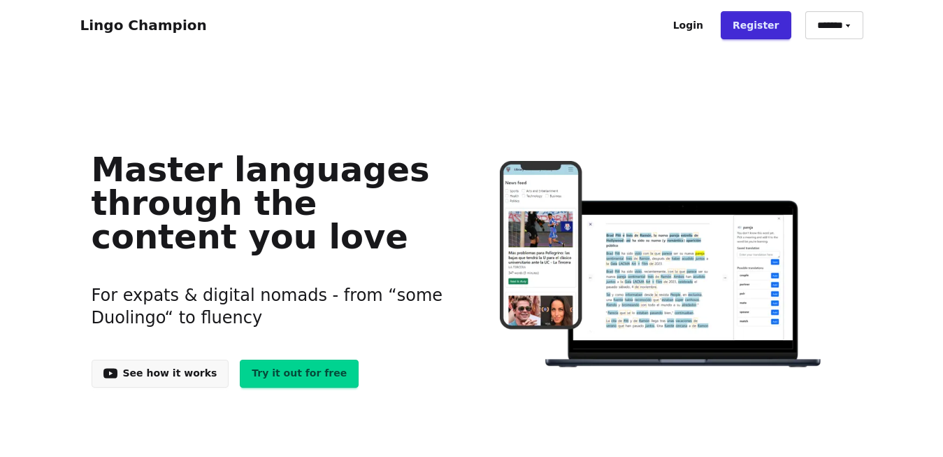  What do you see at coordinates (271, 306) in the screenshot?
I see `h3: For expats & digital nomads - from “some Duolingo“ to fluency` at bounding box center [271, 306].